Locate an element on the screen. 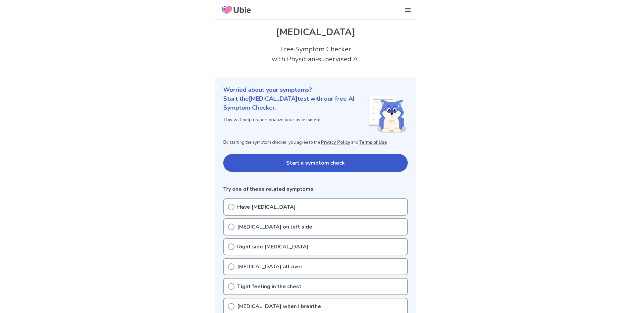 The width and height of the screenshot is (631, 313). p: Try one of these related symptoms. is located at coordinates (315, 189).